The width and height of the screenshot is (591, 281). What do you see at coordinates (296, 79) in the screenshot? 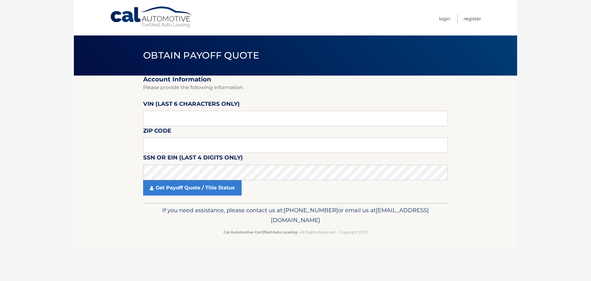
I see `h2: Account Information` at bounding box center [296, 79].